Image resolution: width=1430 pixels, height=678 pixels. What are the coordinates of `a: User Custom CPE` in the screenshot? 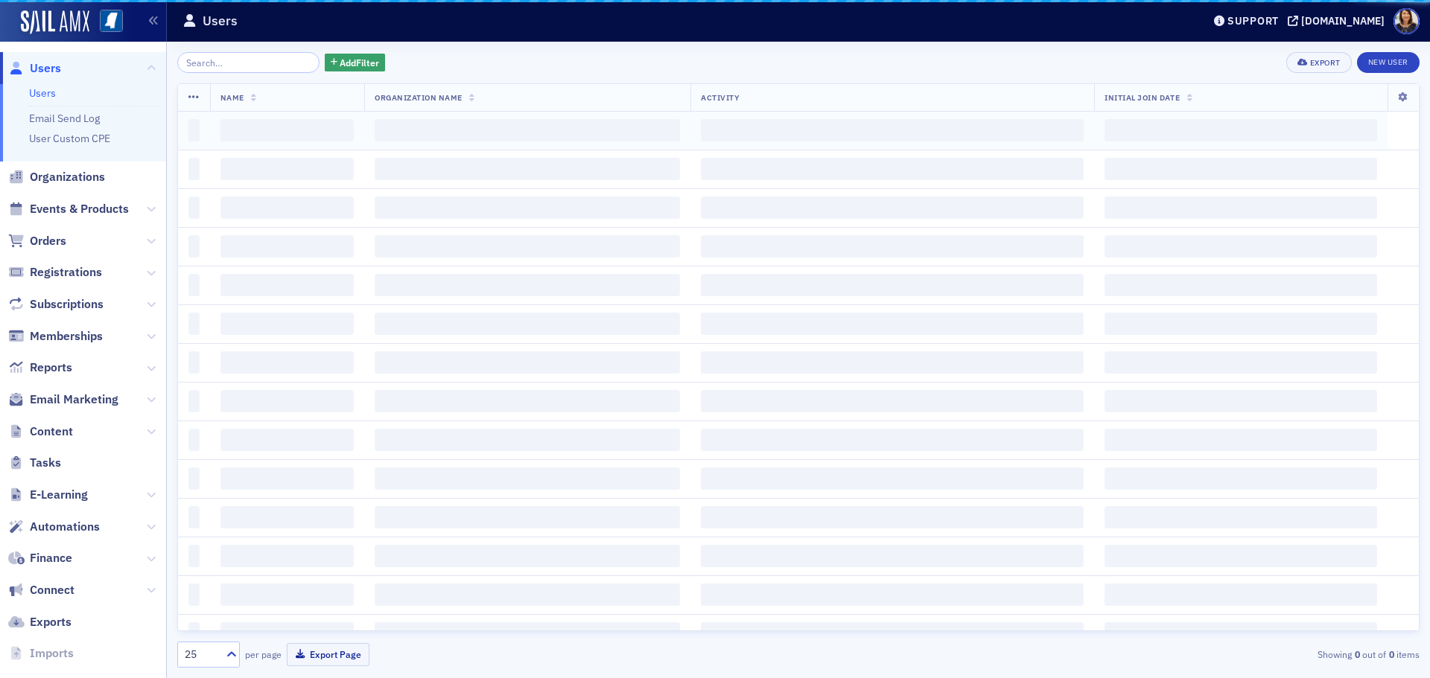 It's located at (69, 138).